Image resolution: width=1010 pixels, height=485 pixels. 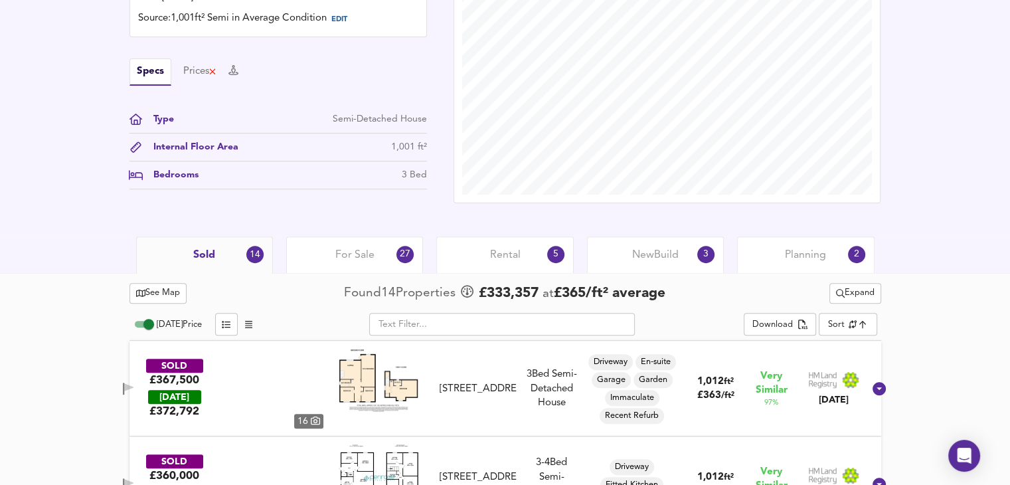 I want to click on div: En-suite, so click(x=656, y=362).